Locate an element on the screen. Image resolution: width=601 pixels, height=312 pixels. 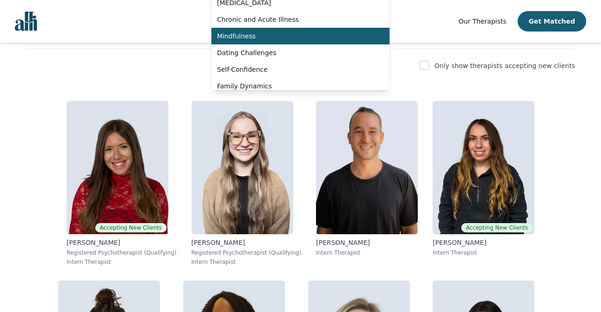
span: Family Dynamics is located at coordinates (295, 86).